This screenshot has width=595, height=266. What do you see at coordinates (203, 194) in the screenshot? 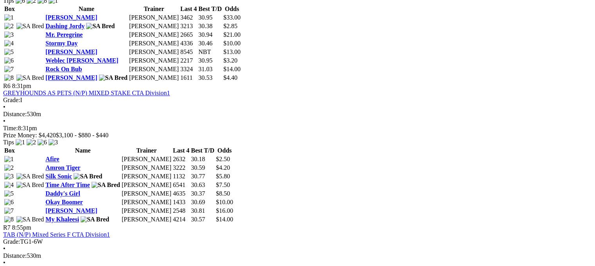
I see `td: 30.37` at bounding box center [203, 194].